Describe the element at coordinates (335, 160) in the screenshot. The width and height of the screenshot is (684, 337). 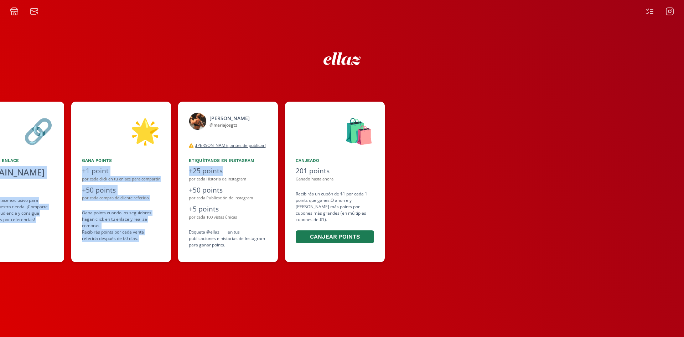
I see `div: Canjeado` at that location.